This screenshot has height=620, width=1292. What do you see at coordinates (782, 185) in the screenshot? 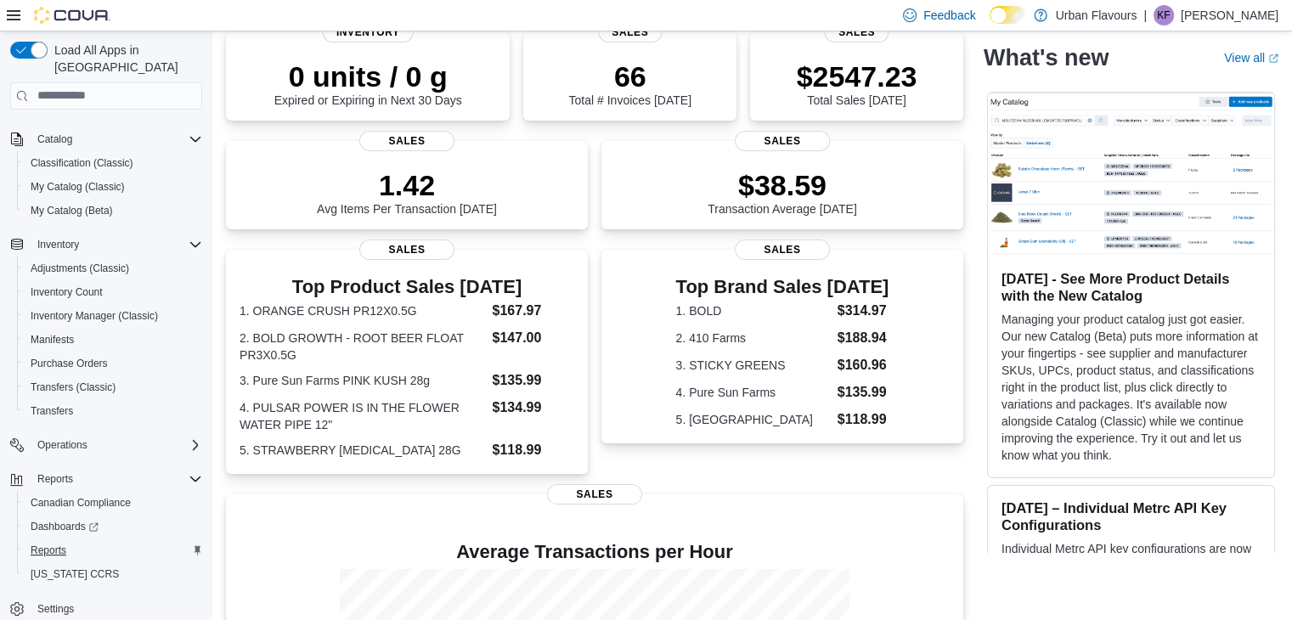
I see `p: $38.59` at bounding box center [782, 185].